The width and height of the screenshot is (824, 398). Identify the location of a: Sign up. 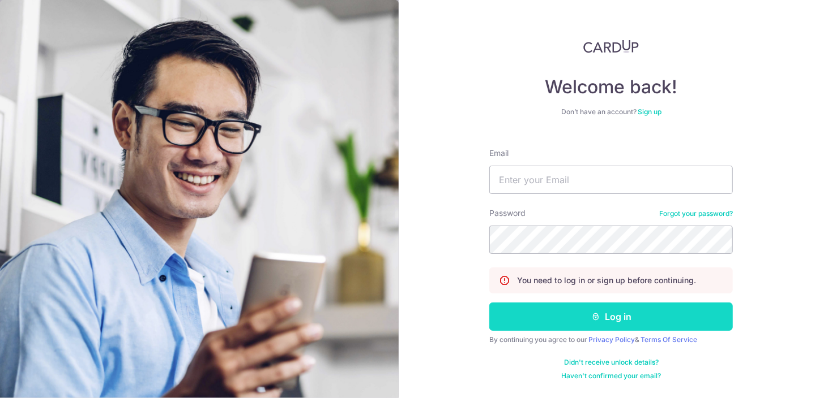
(649, 112).